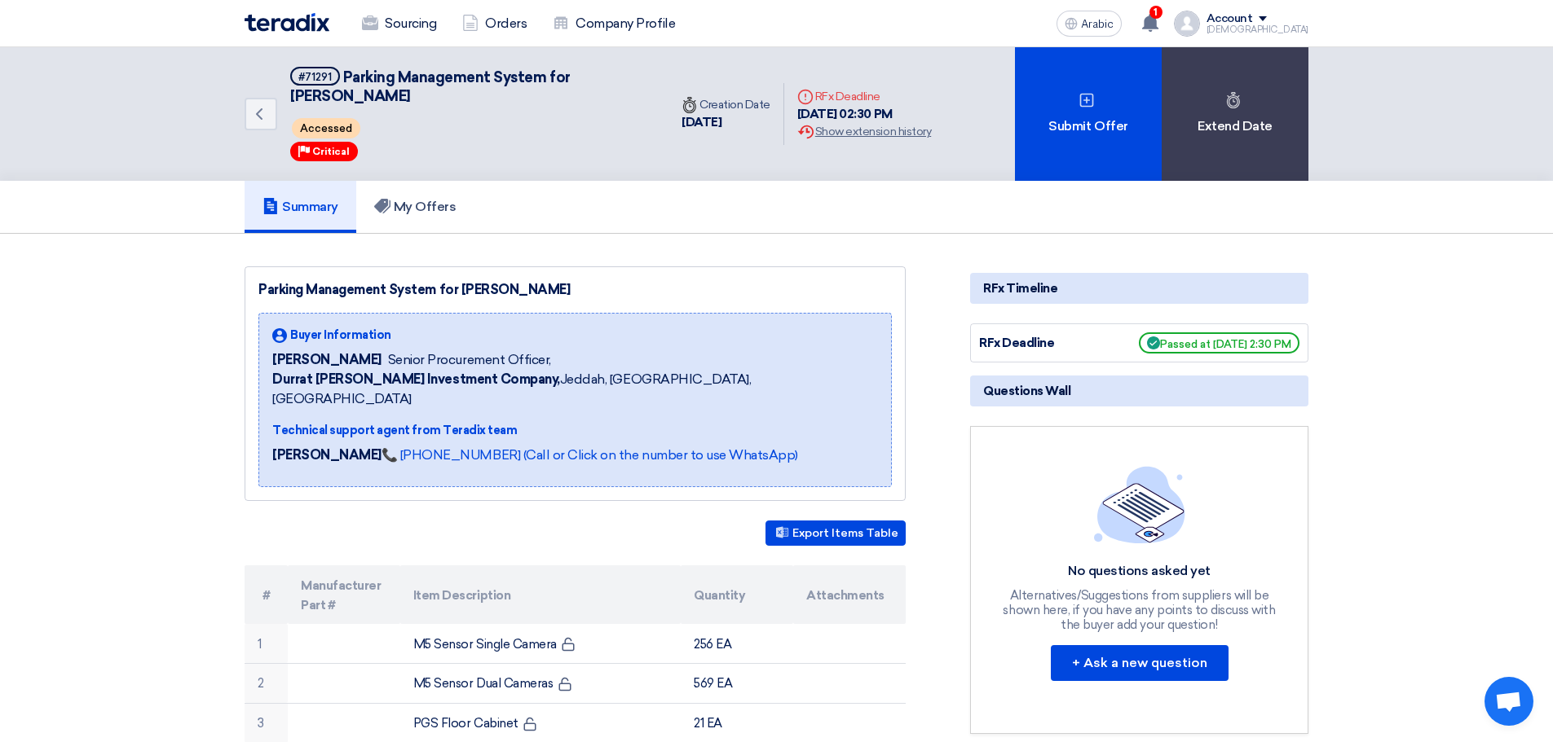  What do you see at coordinates (415, 207) in the screenshot?
I see `a: My Offers` at bounding box center [415, 207].